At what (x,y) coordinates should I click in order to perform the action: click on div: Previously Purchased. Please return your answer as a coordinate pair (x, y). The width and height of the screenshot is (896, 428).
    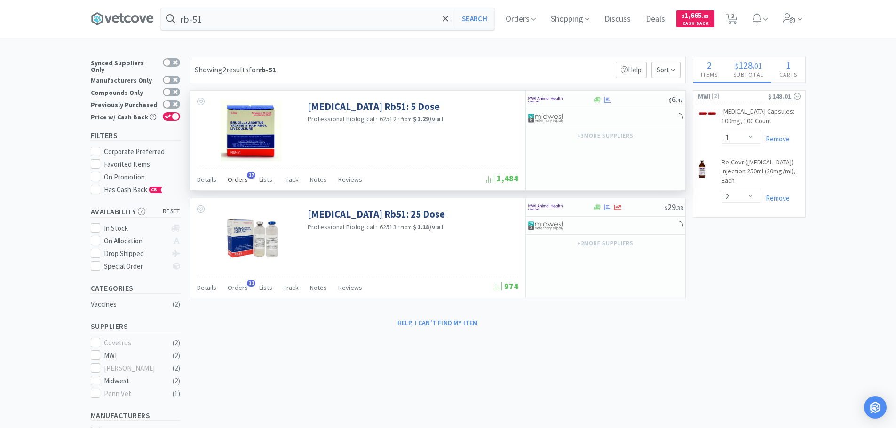
    Looking at the image, I should click on (124, 104).